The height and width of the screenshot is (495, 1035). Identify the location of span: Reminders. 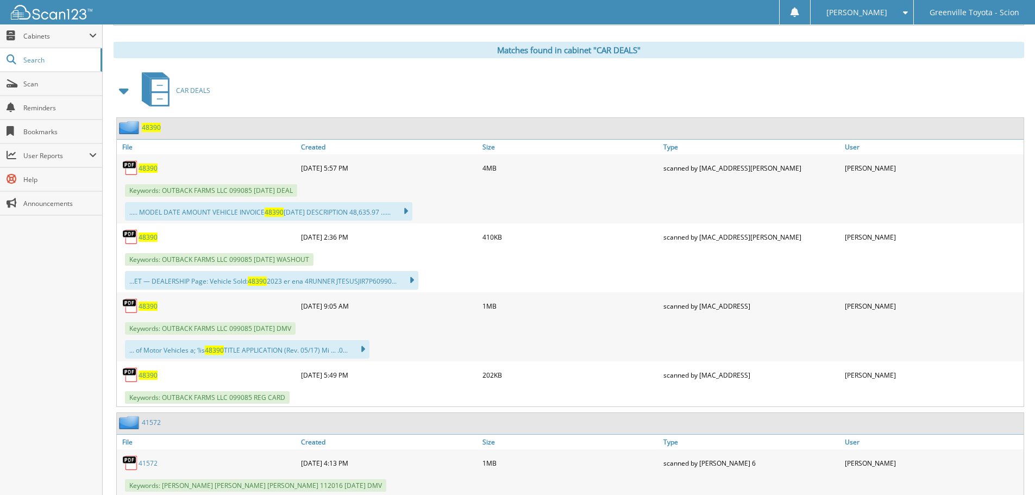
(60, 108).